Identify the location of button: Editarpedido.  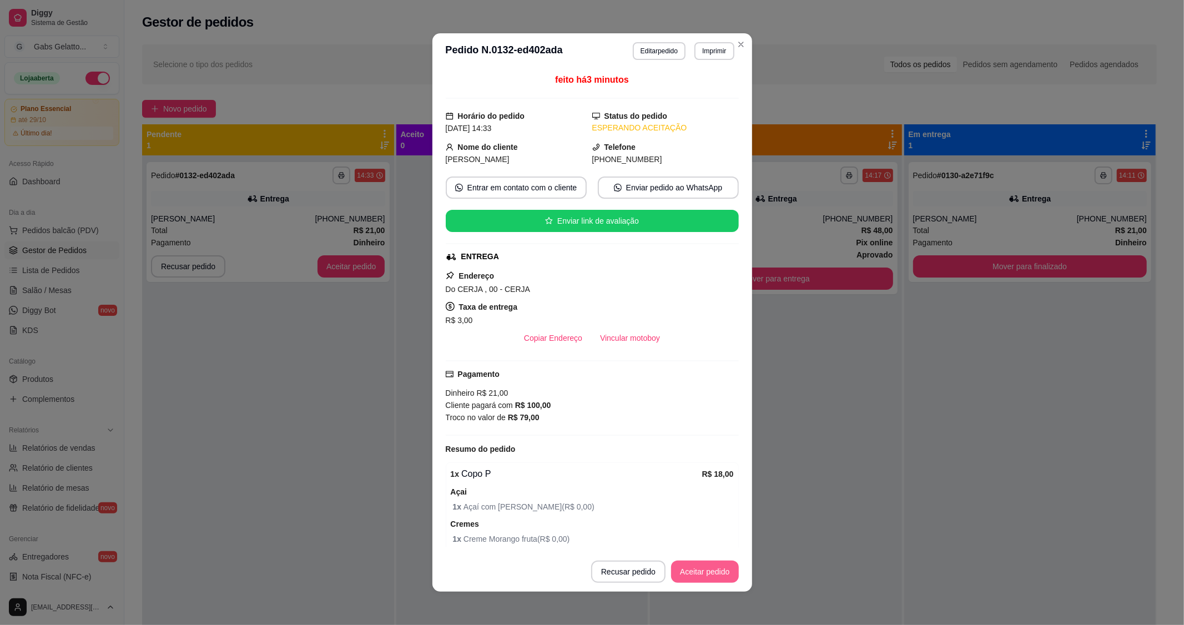
(659, 51).